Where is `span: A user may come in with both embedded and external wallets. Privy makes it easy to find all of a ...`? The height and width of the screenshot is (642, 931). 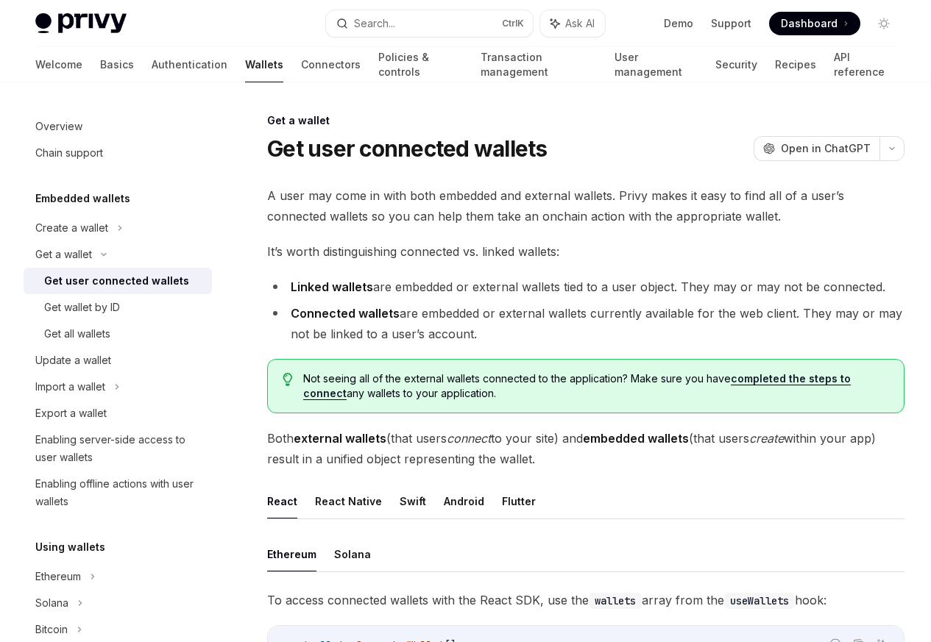
span: A user may come in with both embedded and external wallets. Privy makes it easy to find all of a ... is located at coordinates (586, 206).